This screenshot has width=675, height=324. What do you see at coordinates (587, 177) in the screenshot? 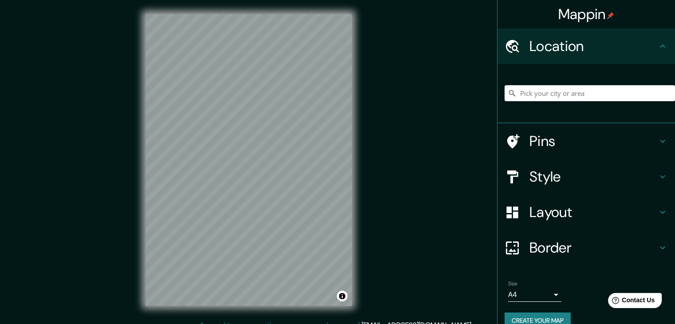
I see `div: Style` at bounding box center [587, 177].